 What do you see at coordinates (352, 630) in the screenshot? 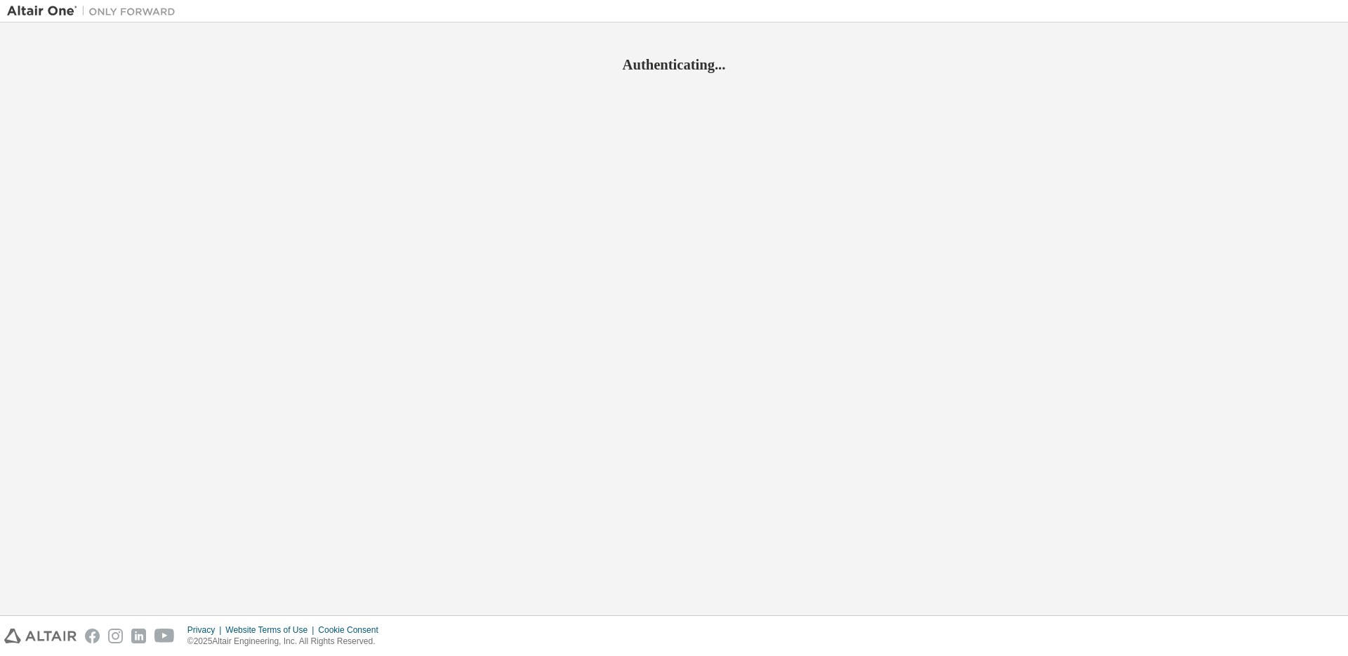
I see `div: Cookie Consent` at bounding box center [352, 630].